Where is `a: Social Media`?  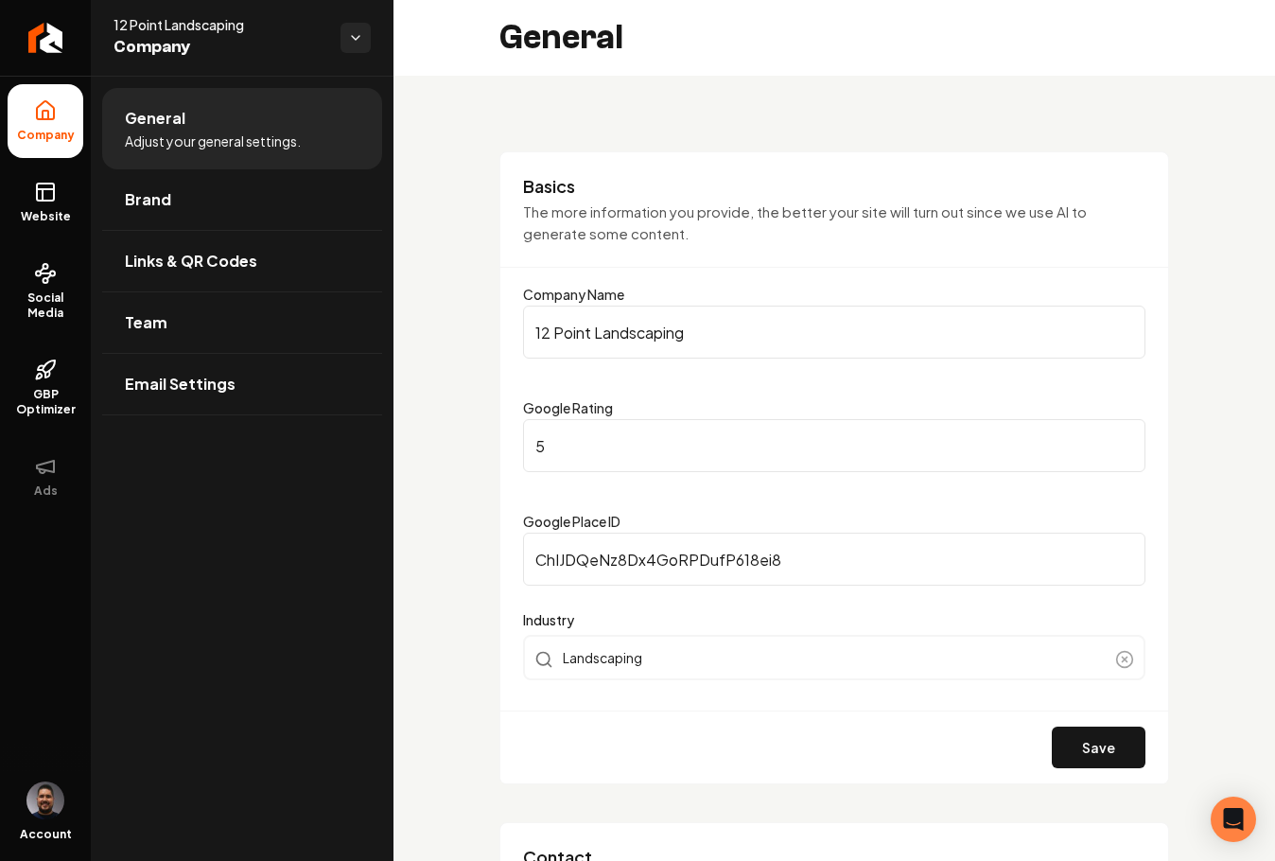
a: Social Media is located at coordinates (45, 291).